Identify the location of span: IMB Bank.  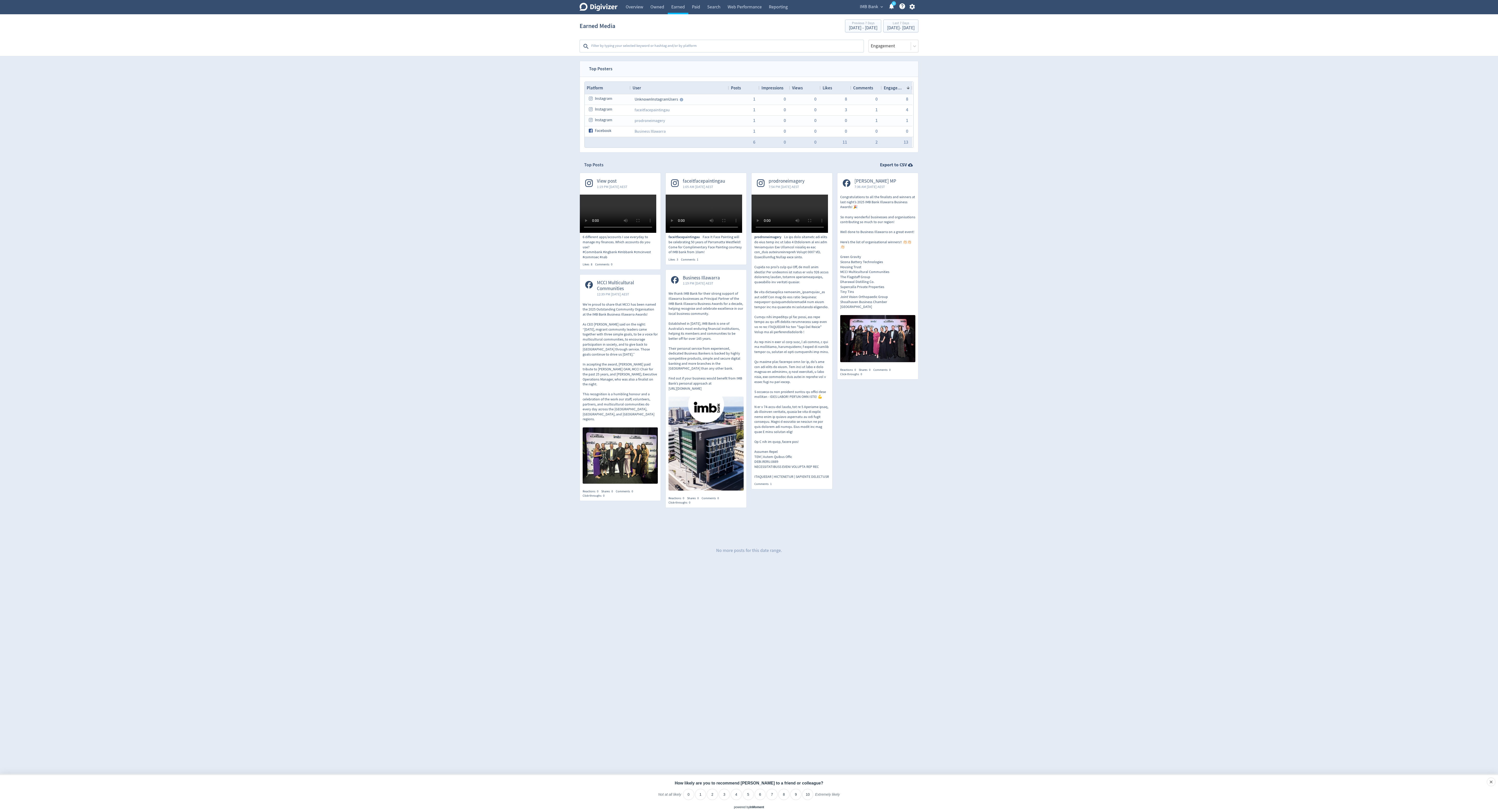
(869, 7).